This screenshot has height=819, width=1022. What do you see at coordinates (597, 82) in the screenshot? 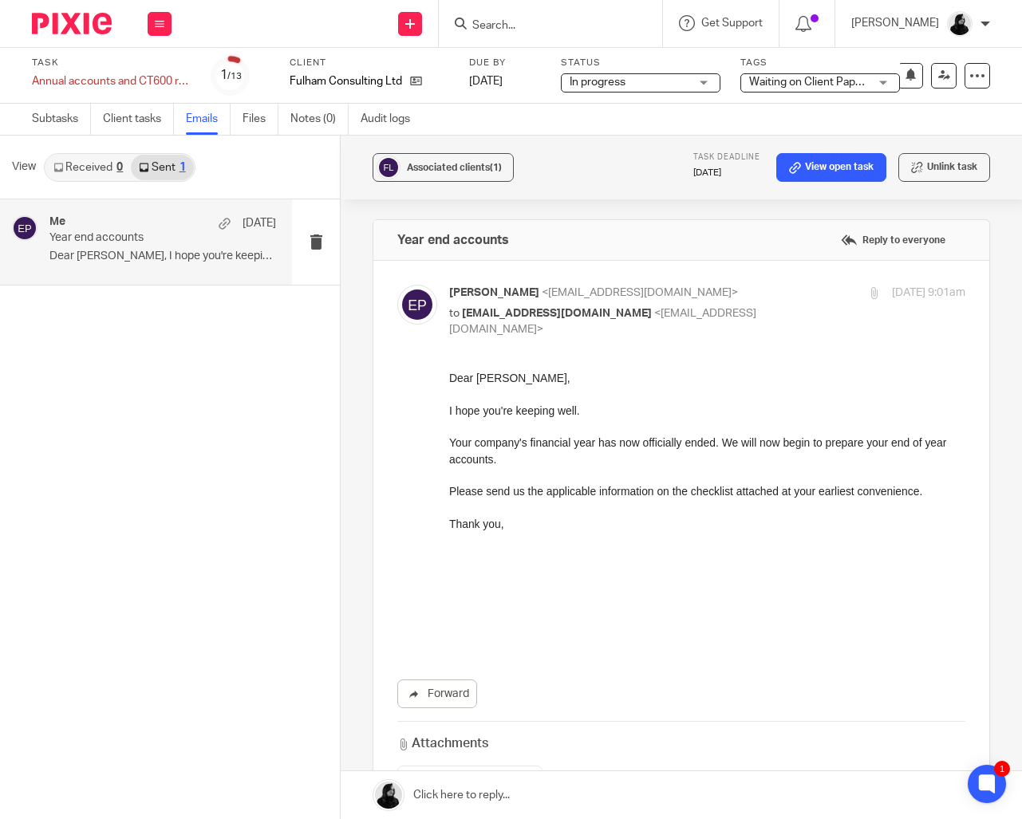
I see `span: In progress` at bounding box center [597, 82].